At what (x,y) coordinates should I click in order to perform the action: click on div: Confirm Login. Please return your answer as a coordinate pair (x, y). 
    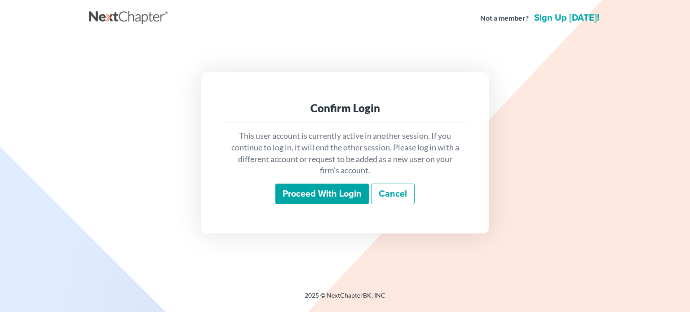
    Looking at the image, I should click on (345, 108).